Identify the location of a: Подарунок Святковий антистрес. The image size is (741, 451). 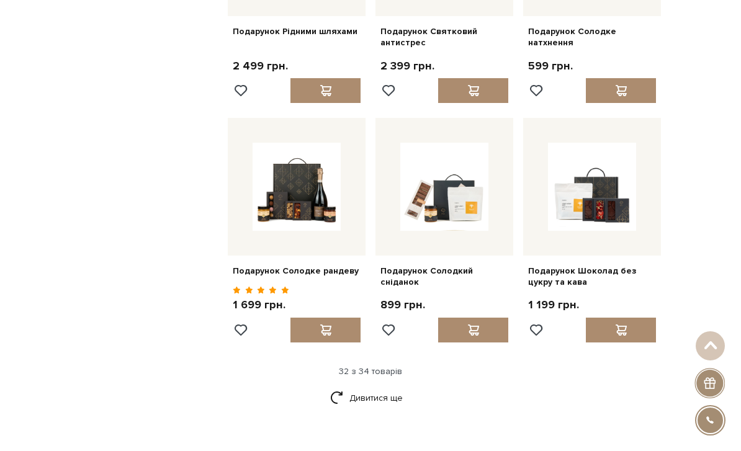
(444, 37).